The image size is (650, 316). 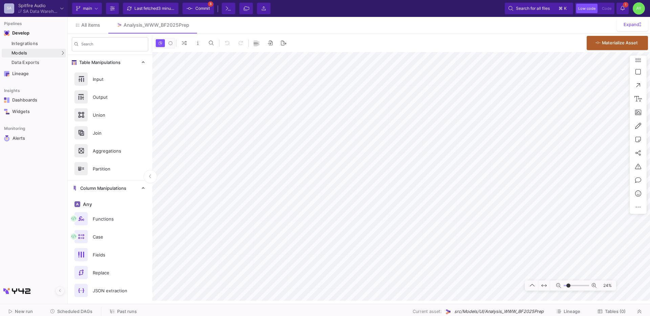 I want to click on button: Functions, so click(x=110, y=219).